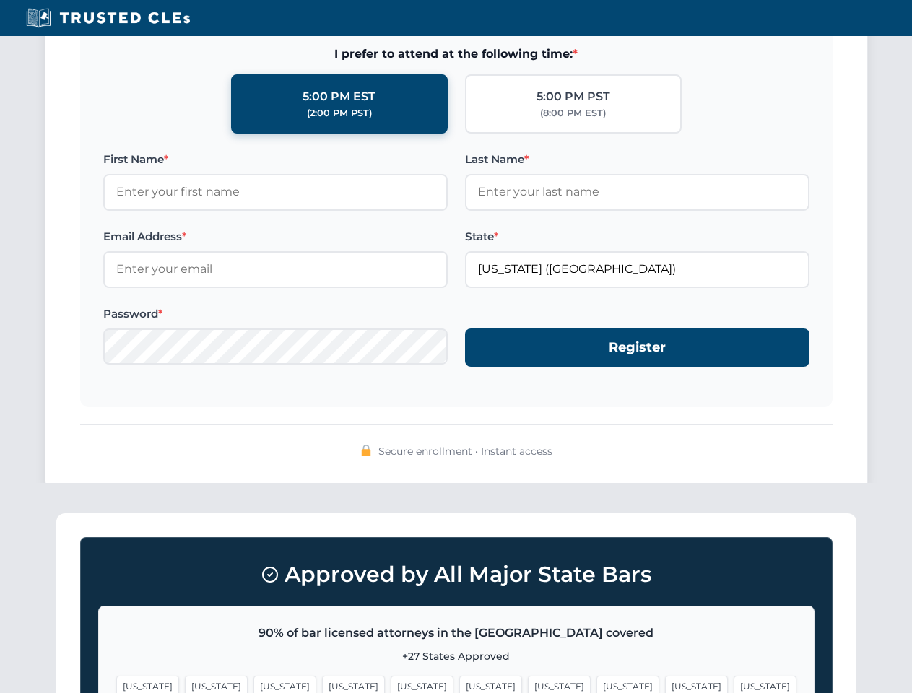 This screenshot has height=693, width=912. Describe the element at coordinates (339, 113) in the screenshot. I see `div: (2:00 PM PST)` at that location.